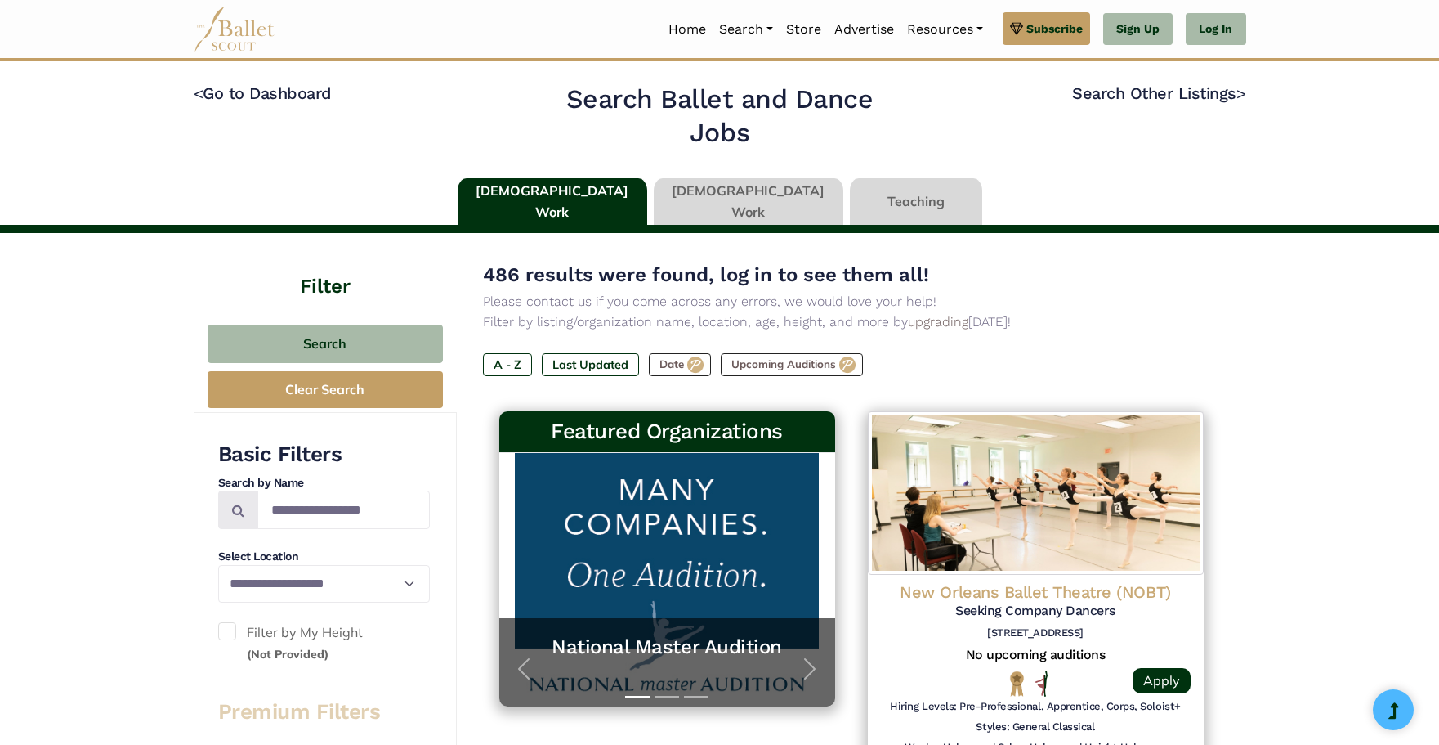 This screenshot has height=745, width=1439. What do you see at coordinates (325, 266) in the screenshot?
I see `h4: Filter` at bounding box center [325, 266].